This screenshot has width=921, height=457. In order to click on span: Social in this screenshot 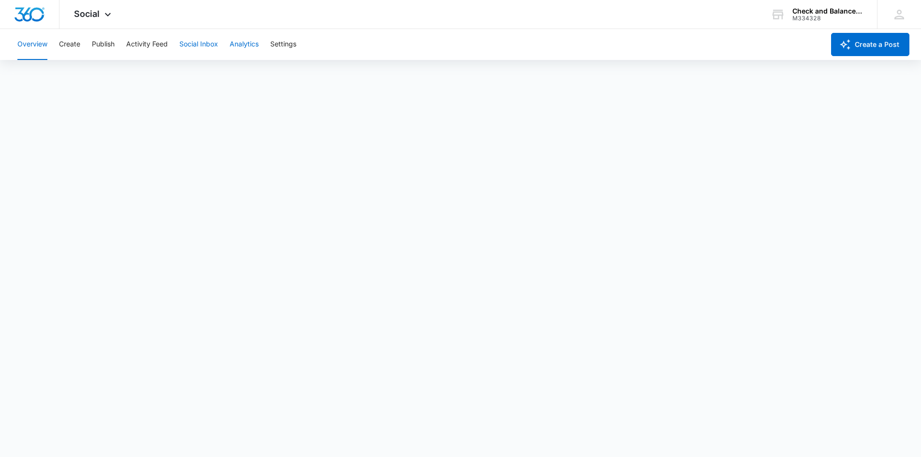, I will do `click(87, 14)`.